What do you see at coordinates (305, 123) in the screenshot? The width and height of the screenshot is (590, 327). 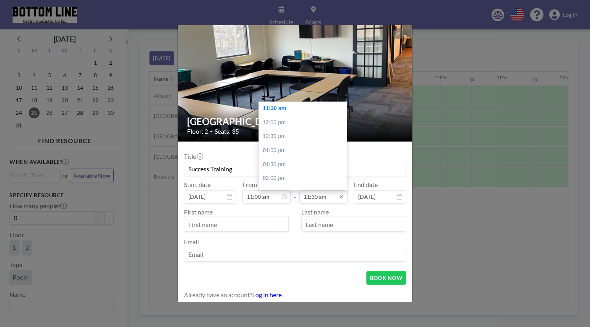 I see `div: 12:00 pm` at bounding box center [305, 123].